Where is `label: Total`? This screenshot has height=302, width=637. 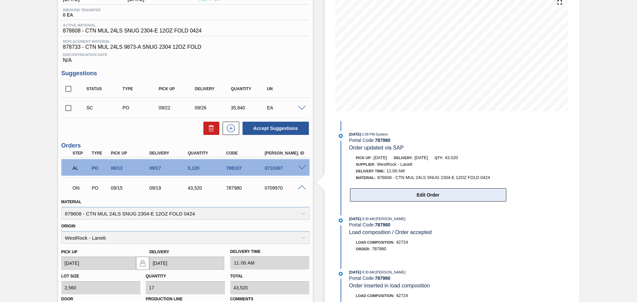
label: Total is located at coordinates (237, 276).